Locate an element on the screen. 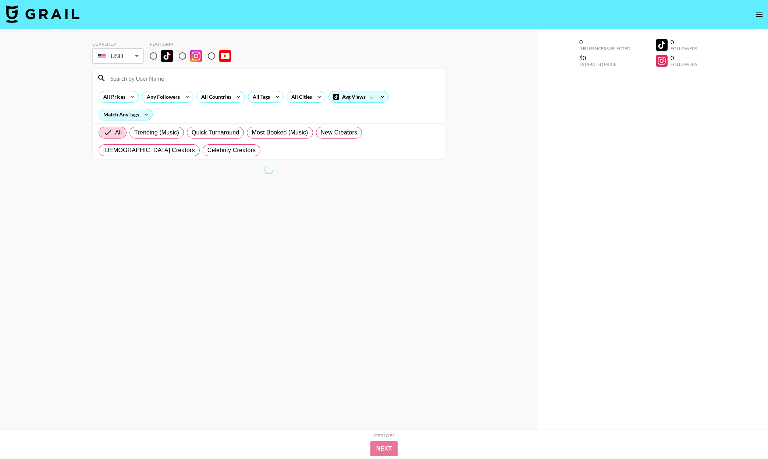 This screenshot has height=459, width=768. div: Platform is located at coordinates (193, 44).